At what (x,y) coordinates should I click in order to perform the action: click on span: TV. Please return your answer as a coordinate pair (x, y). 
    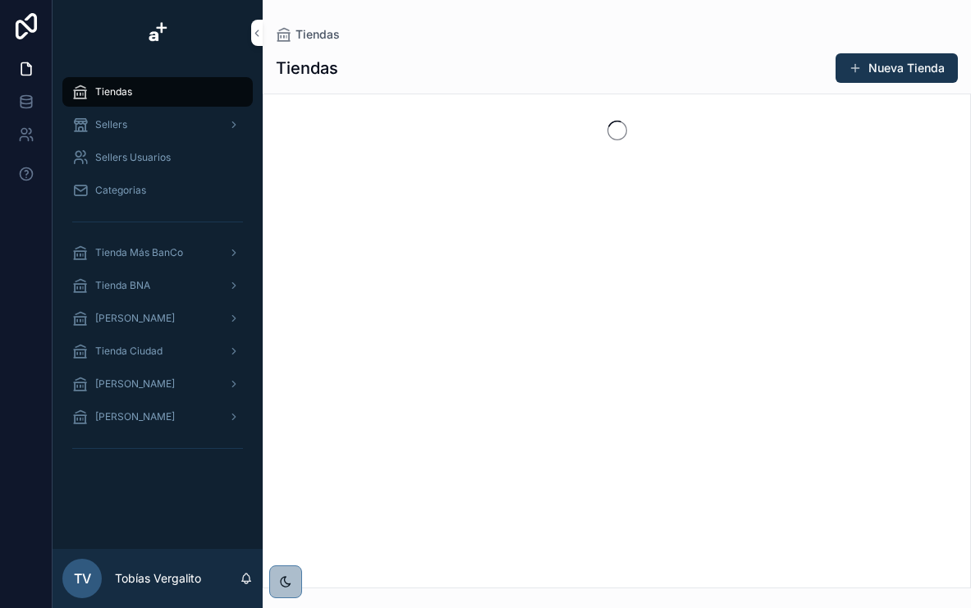
    Looking at the image, I should click on (82, 579).